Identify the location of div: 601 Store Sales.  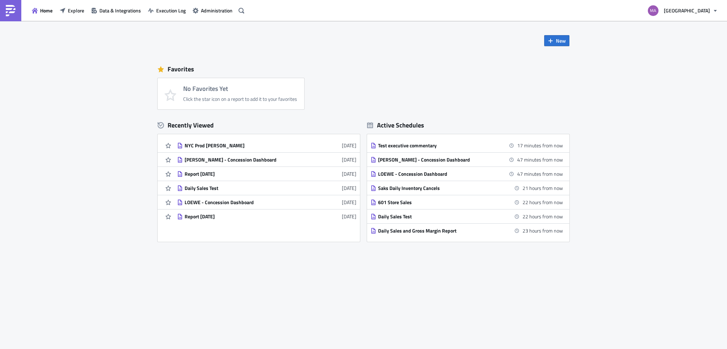
(440, 202).